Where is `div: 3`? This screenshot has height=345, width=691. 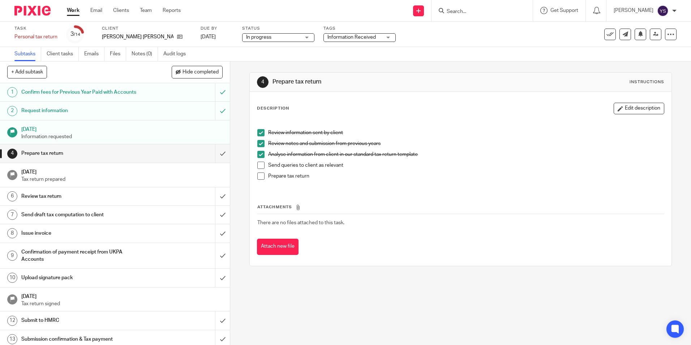
div: 3 is located at coordinates (75, 34).